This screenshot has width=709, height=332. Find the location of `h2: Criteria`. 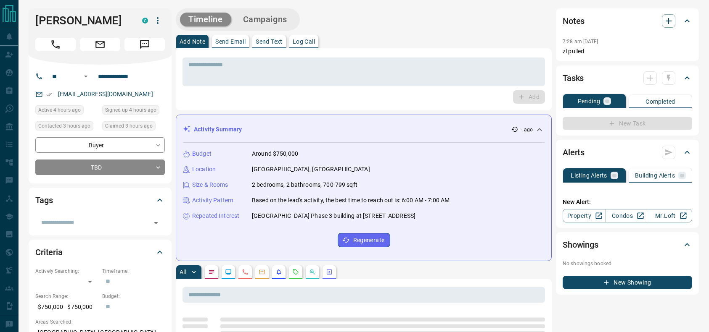

h2: Criteria is located at coordinates (49, 253).